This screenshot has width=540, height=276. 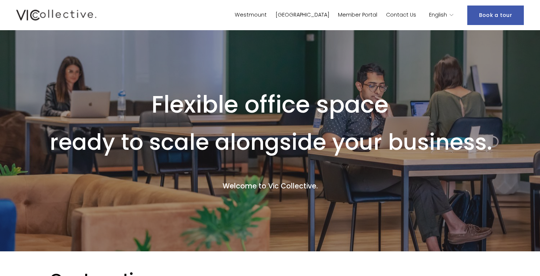 What do you see at coordinates (270, 104) in the screenshot?
I see `h1: Flexible office space` at bounding box center [270, 104].